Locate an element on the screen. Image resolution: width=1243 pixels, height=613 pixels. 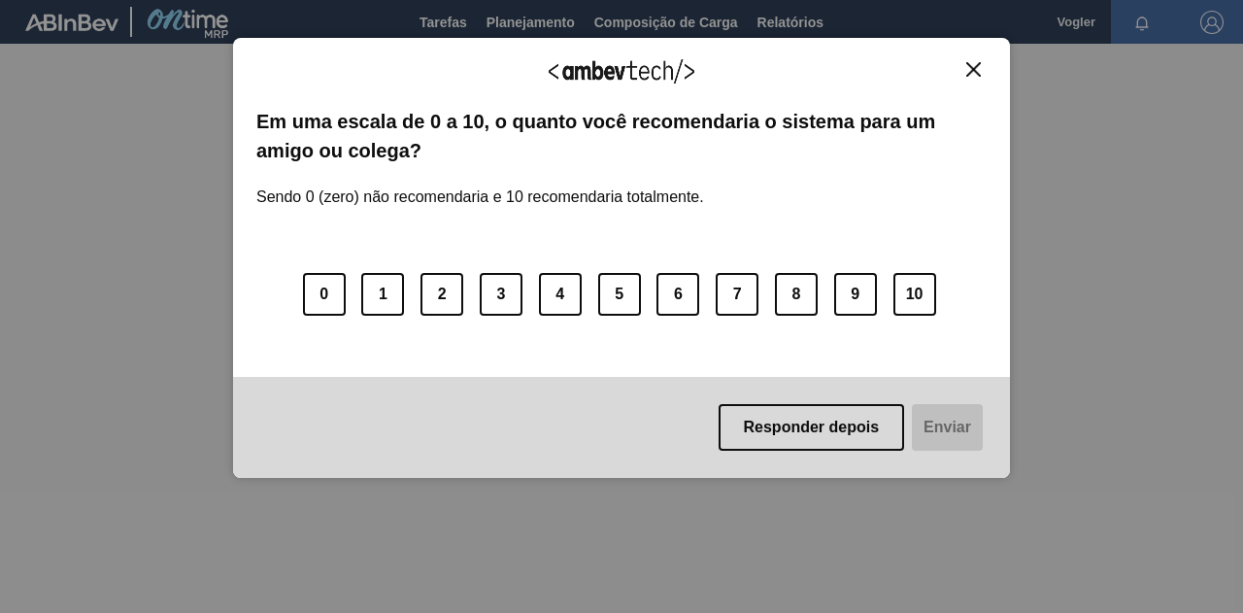
button: 8 is located at coordinates (796, 294).